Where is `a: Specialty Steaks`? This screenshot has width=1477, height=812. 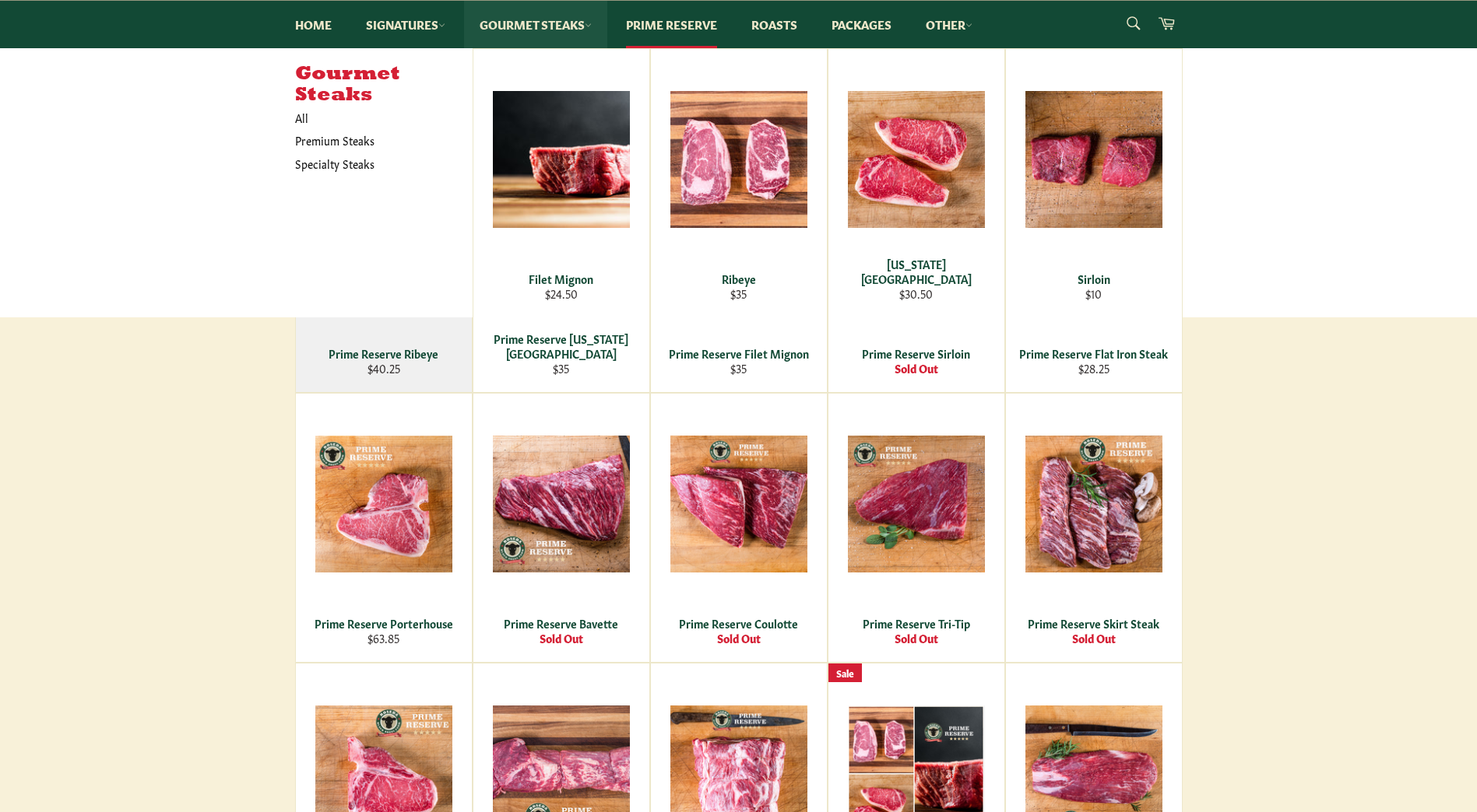
a: Specialty Steaks is located at coordinates (372, 163).